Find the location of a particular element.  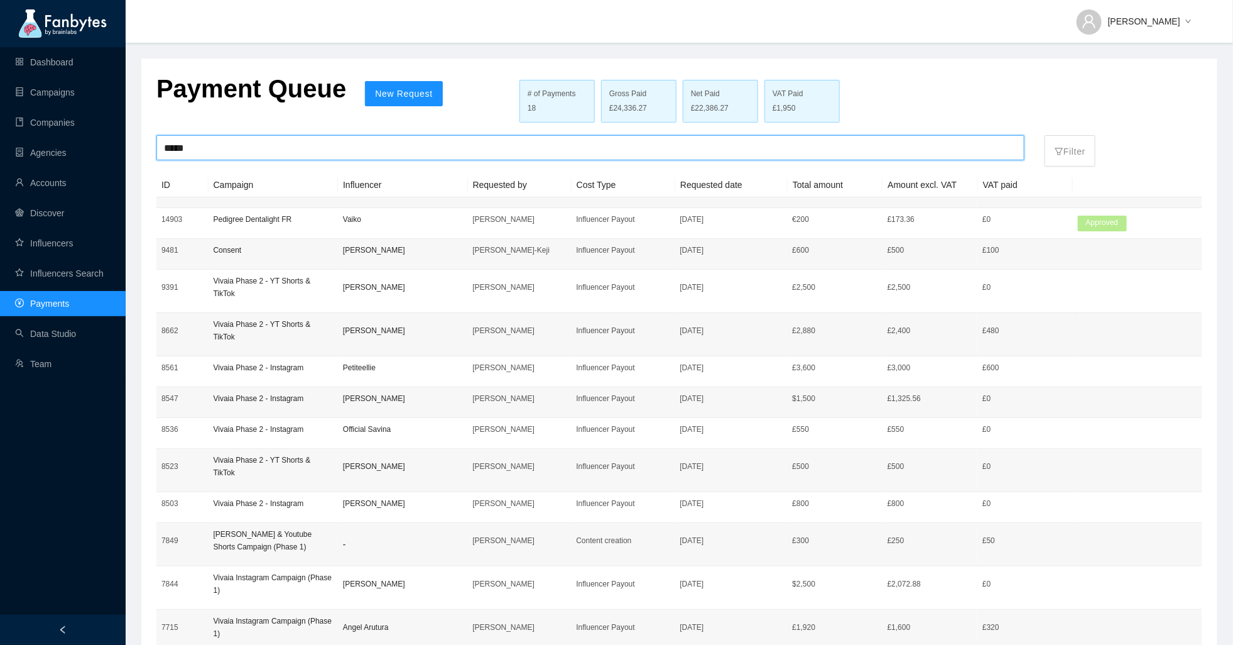

p: £2,500 is located at coordinates (930, 287).